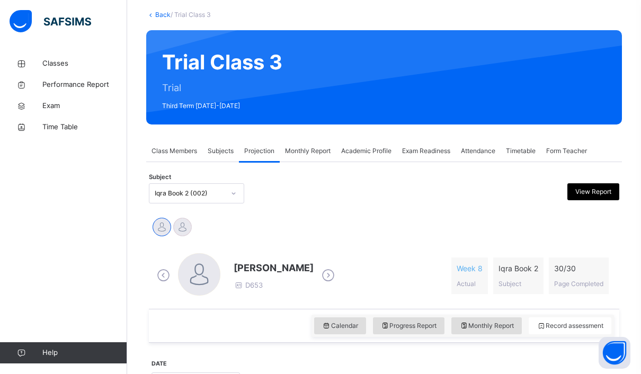 The width and height of the screenshot is (641, 374). I want to click on span: Calendar, so click(340, 326).